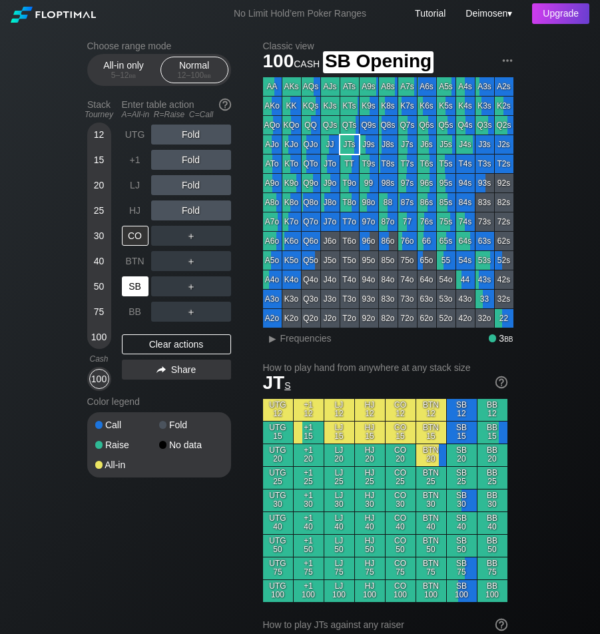 The image size is (600, 634). I want to click on div: 42o, so click(465, 318).